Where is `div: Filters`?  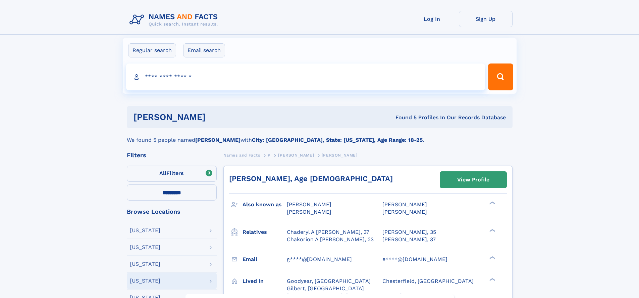
div: Filters is located at coordinates (172, 155).